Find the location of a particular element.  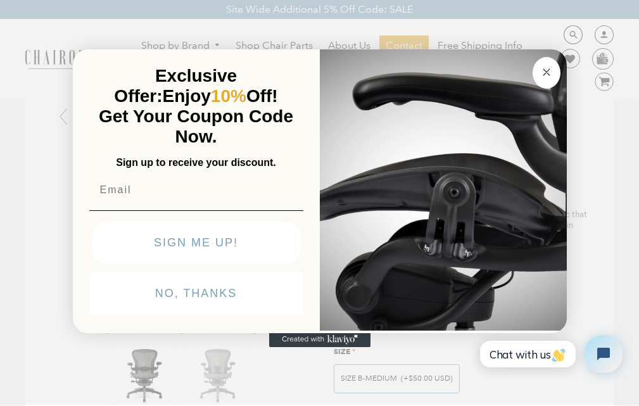

a: Created with Klaviyo - opens in a new tab is located at coordinates (320, 339).